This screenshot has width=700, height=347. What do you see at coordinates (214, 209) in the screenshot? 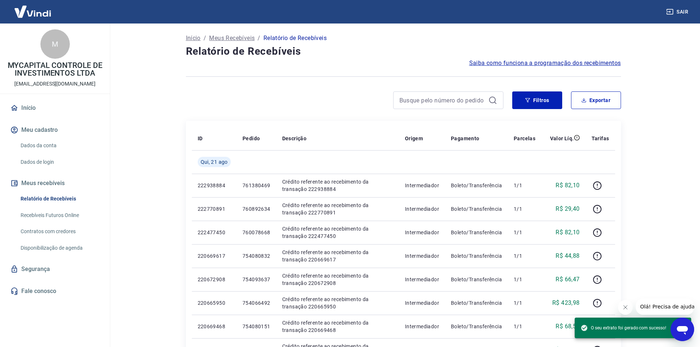
I see `p: 222770891` at bounding box center [214, 209].